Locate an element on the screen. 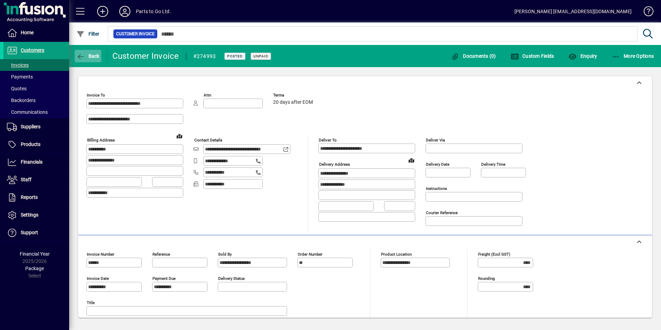 This screenshot has width=661, height=330. mat-label: Invoice To is located at coordinates (96, 95).